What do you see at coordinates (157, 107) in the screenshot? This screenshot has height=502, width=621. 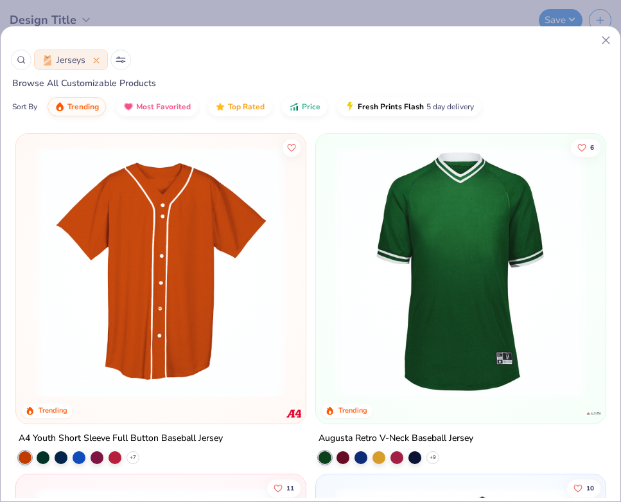 I see `button: Most Favorited` at bounding box center [157, 107].